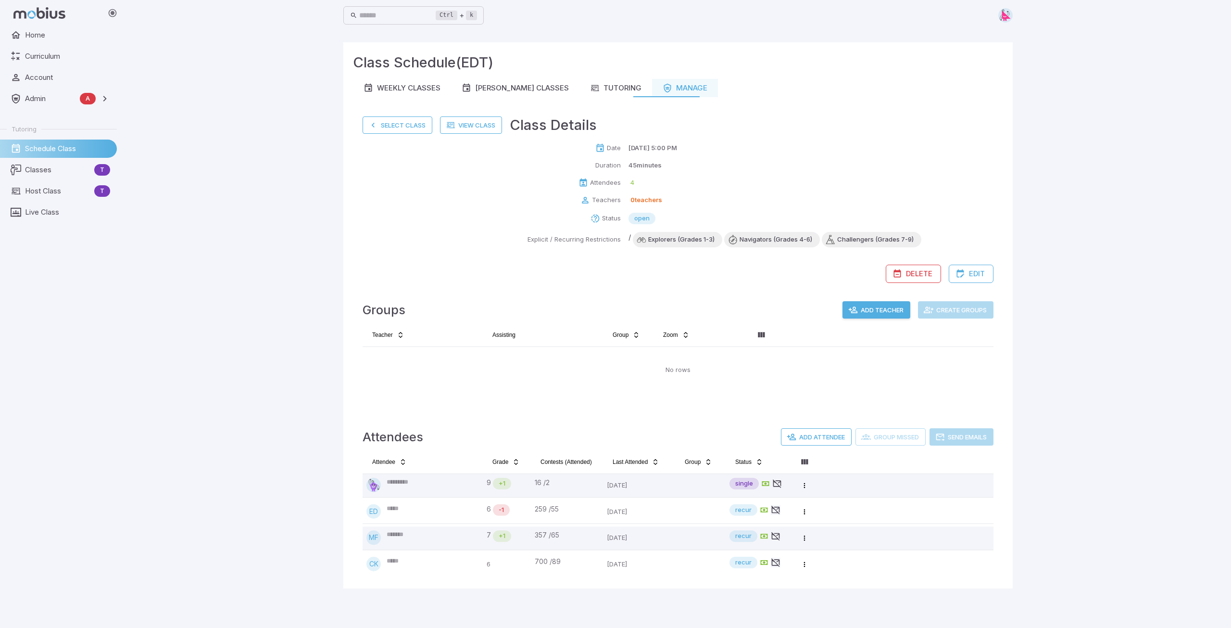 This screenshot has width=1231, height=628. Describe the element at coordinates (776, 239) in the screenshot. I see `span: Navigators (Grades 4-6)` at that location.